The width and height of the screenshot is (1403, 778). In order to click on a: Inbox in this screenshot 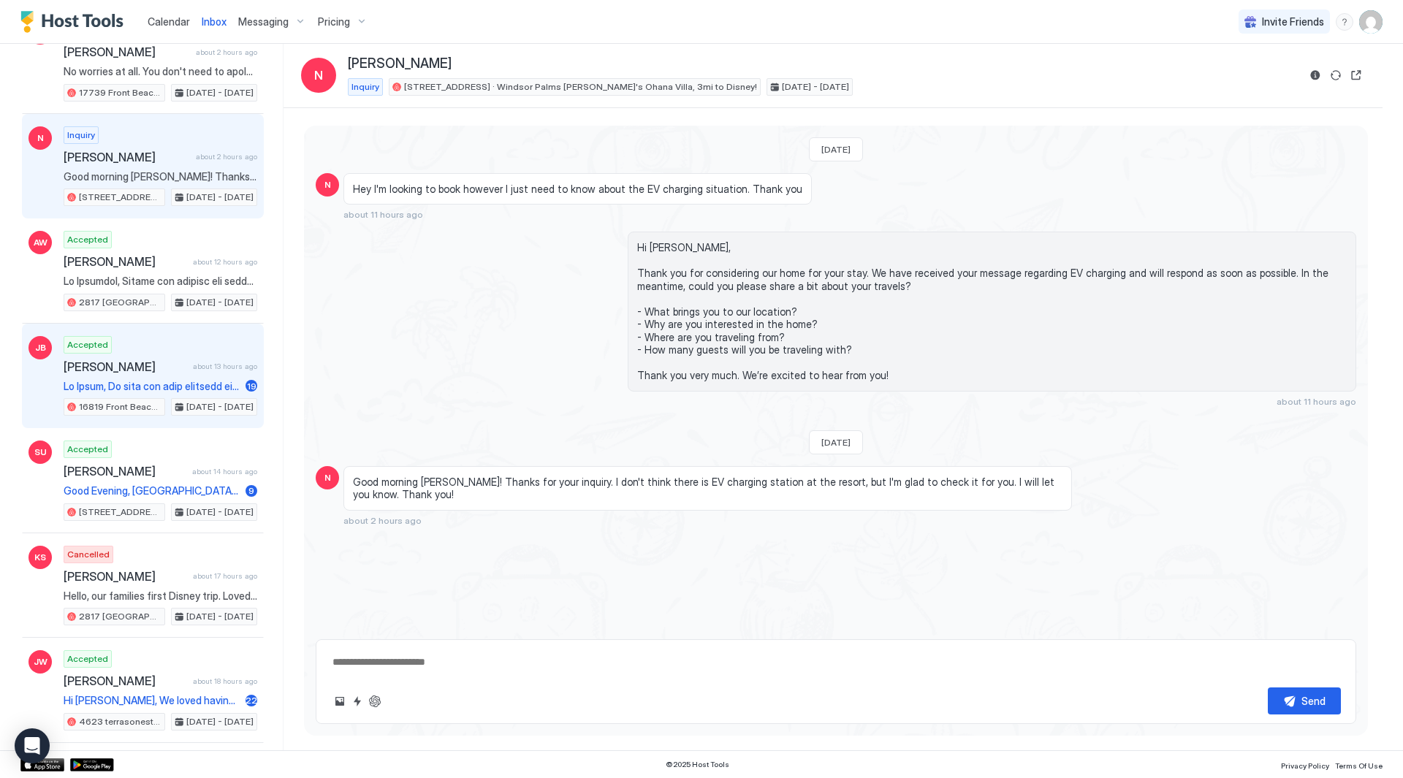, I will do `click(214, 21)`.